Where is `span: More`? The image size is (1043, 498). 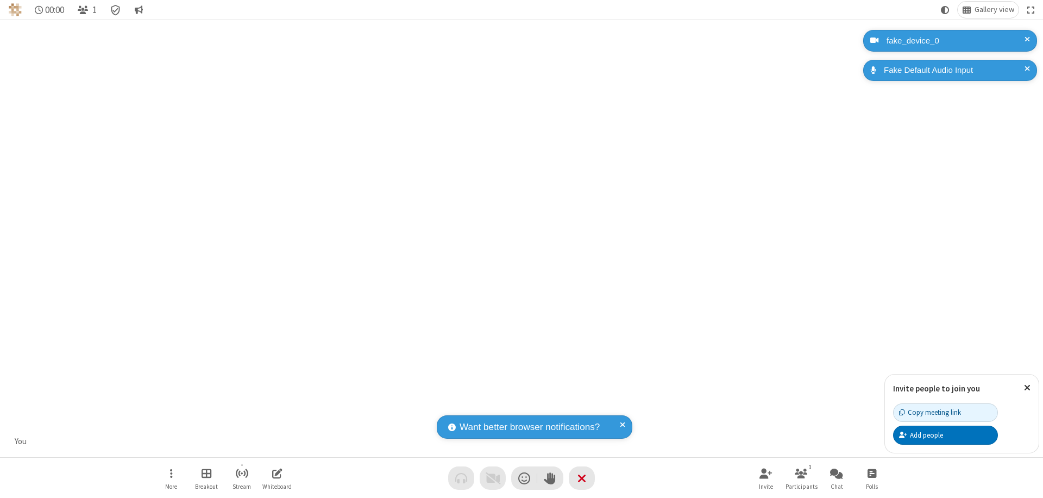 span: More is located at coordinates (171, 486).